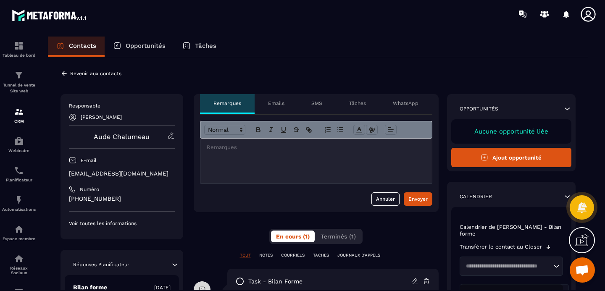  What do you see at coordinates (19, 239) in the screenshot?
I see `p: Espace membre` at bounding box center [19, 239].